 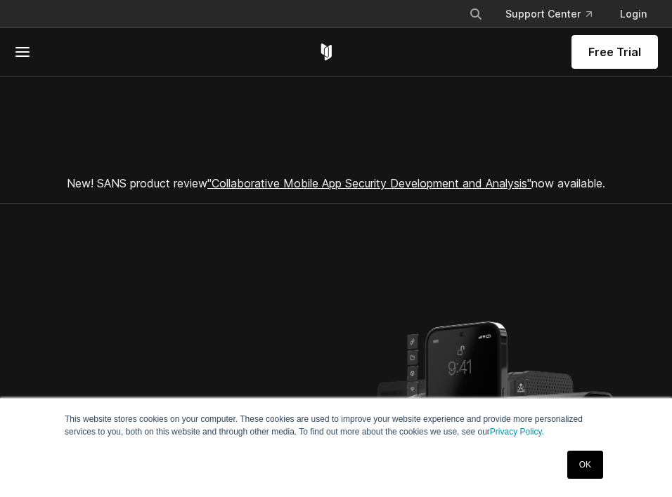 I want to click on a: Corellium Home, so click(x=326, y=52).